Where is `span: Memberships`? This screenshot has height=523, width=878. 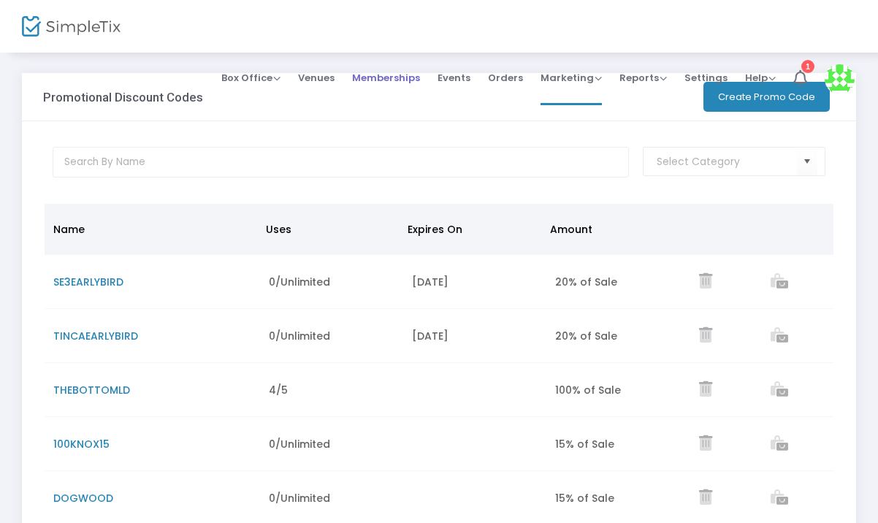 span: Memberships is located at coordinates (386, 77).